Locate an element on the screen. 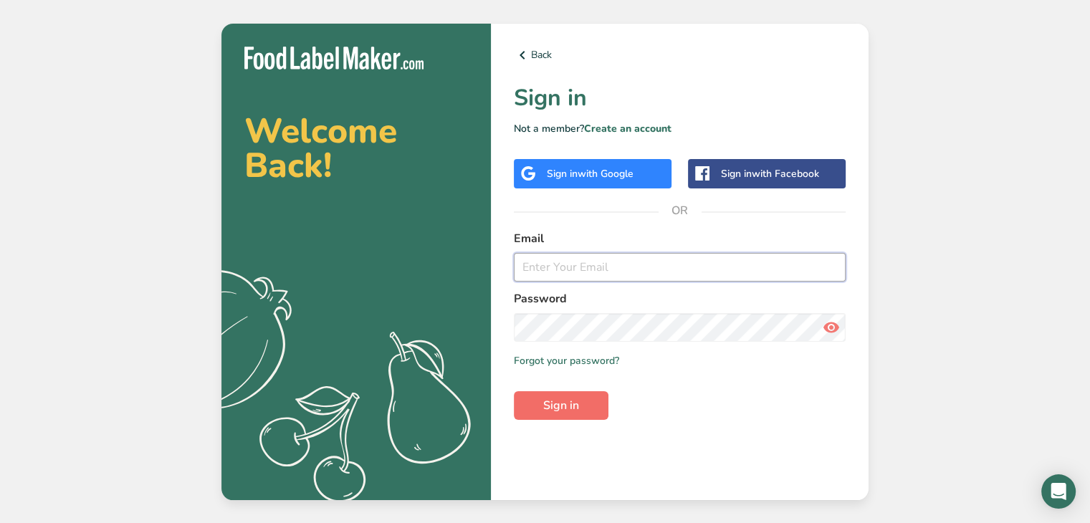 The height and width of the screenshot is (523, 1090). a: Back is located at coordinates (679, 55).